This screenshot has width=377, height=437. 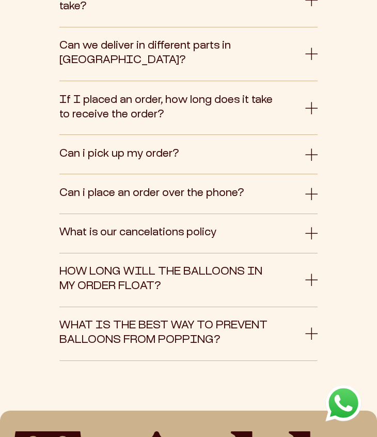 What do you see at coordinates (169, 194) in the screenshot?
I see `span: Can i place an order over the phone?` at bounding box center [169, 194].